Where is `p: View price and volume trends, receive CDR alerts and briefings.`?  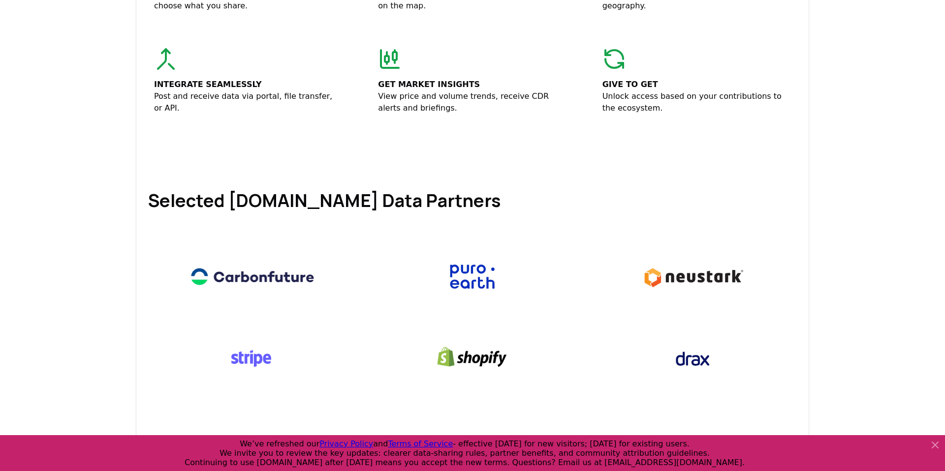 p: View price and volume trends, receive CDR alerts and briefings. is located at coordinates (472, 102).